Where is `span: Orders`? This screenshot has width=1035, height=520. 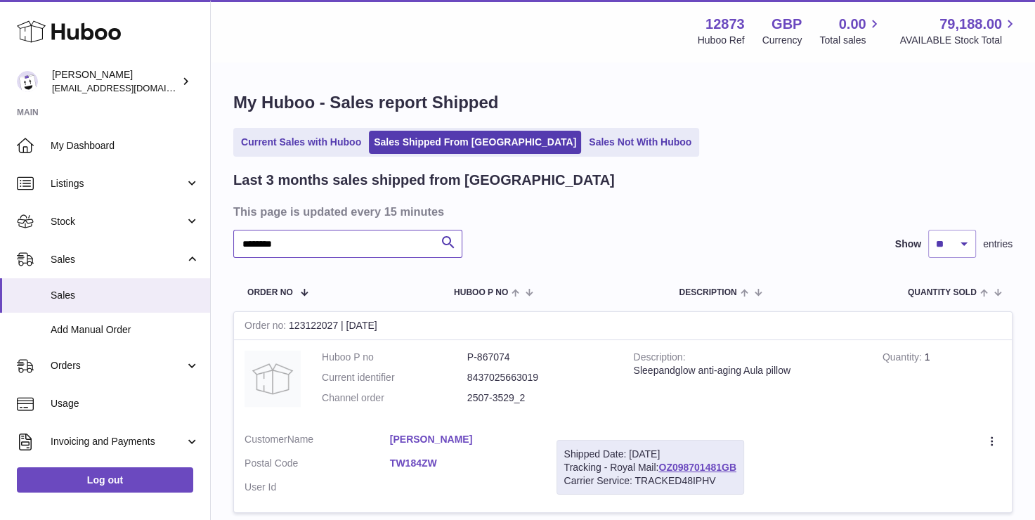
span: Orders is located at coordinates (117, 365).